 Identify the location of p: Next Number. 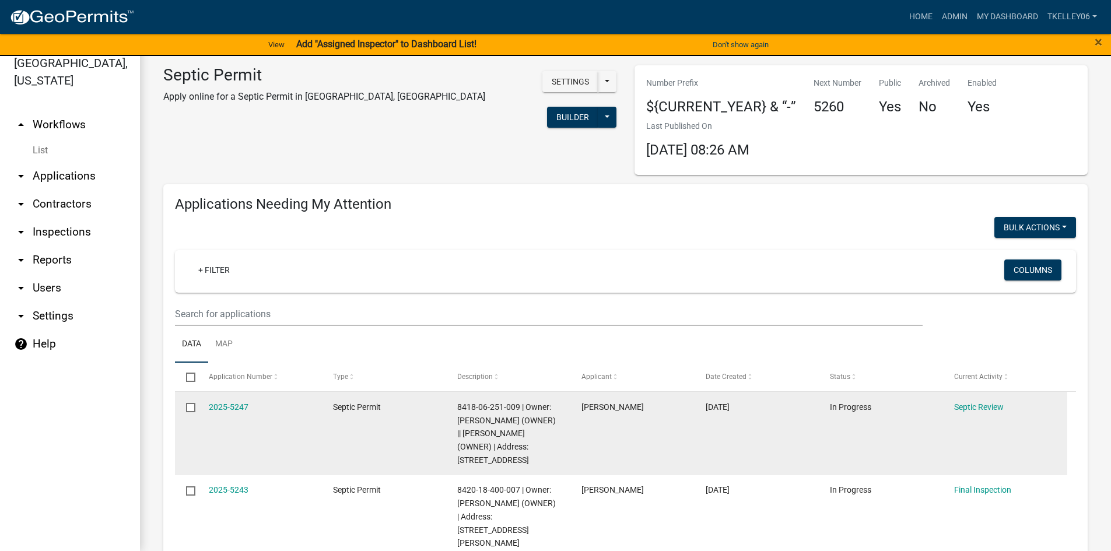
(838, 83).